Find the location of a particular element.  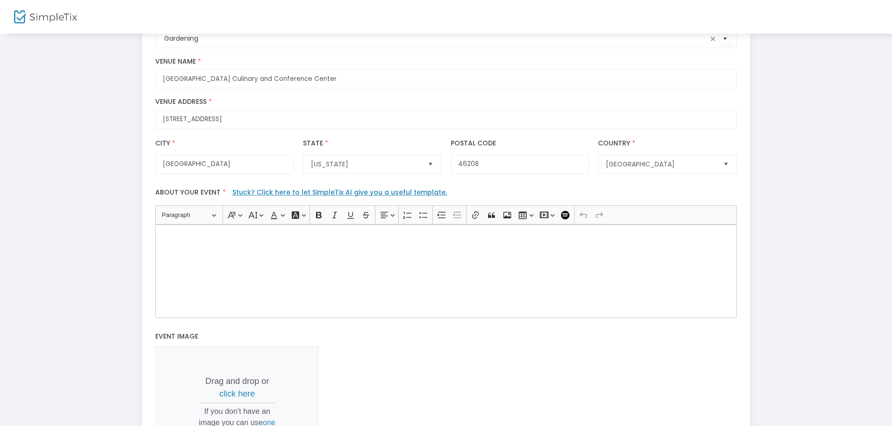

label: City is located at coordinates (166, 143).